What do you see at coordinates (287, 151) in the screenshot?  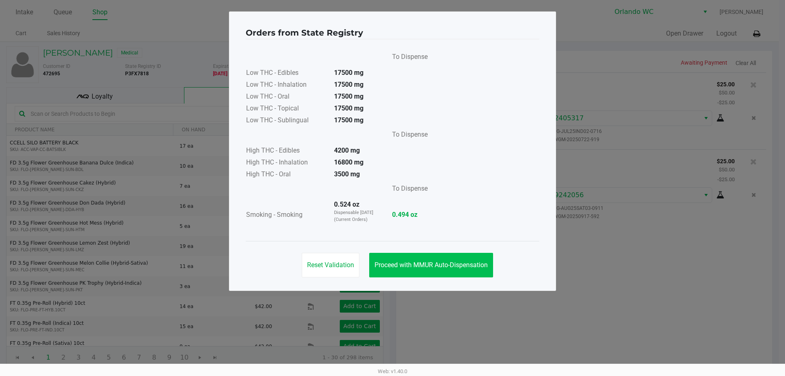 I see `td: High THC - Edibles` at bounding box center [287, 151].